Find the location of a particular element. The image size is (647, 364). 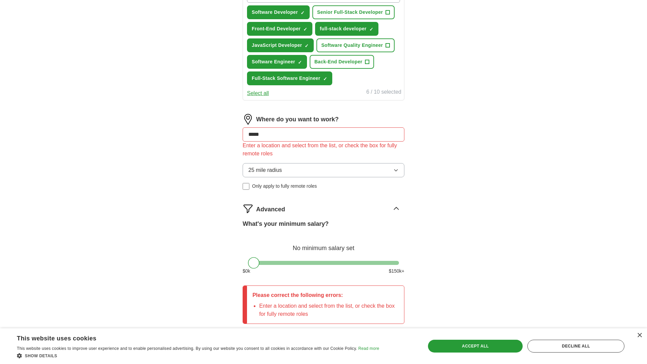

span: Only apply to fully remote roles is located at coordinates (284, 186).